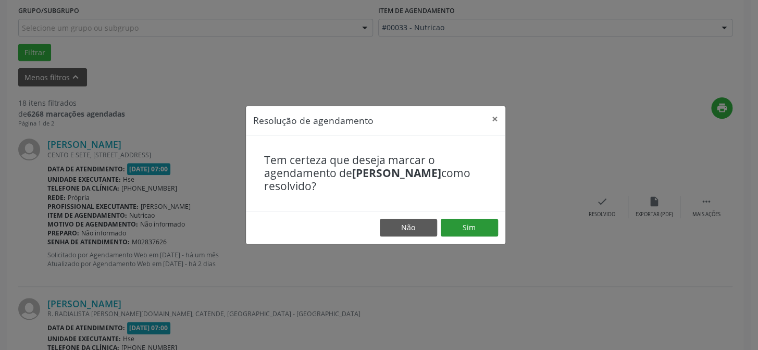  Describe the element at coordinates (376, 173) in the screenshot. I see `h4: Tem certeza que deseja marcar o agendamento de como resolvido?` at that location.